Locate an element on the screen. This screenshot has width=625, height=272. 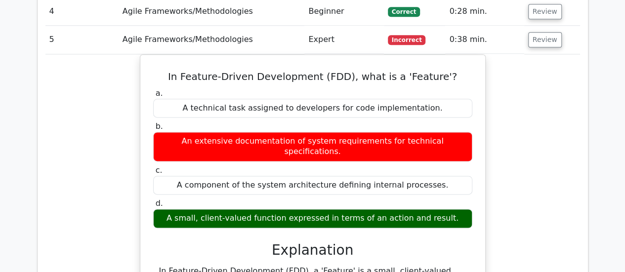
span: Correct is located at coordinates (404, 12).